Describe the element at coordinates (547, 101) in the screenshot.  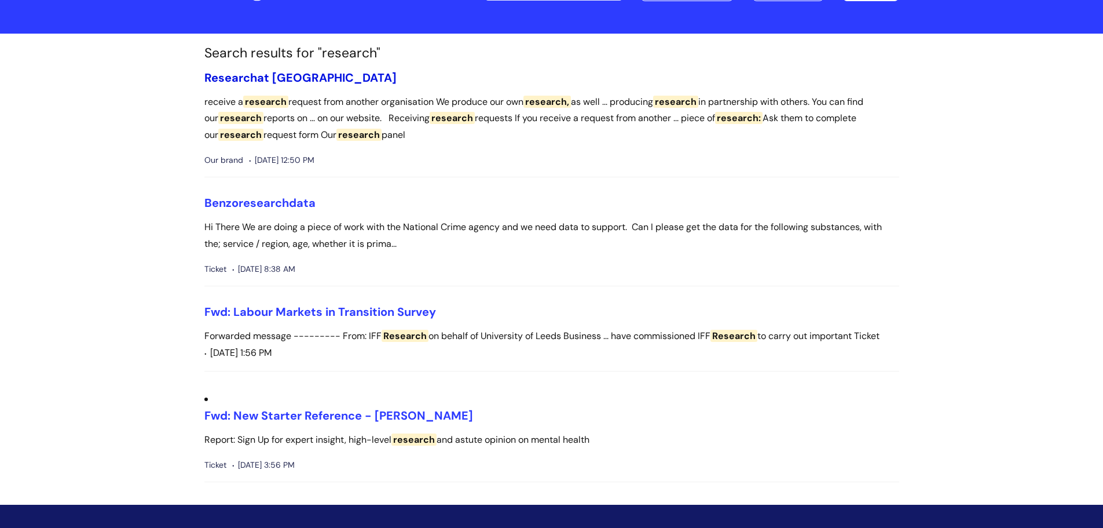
I see `span: research,` at that location.